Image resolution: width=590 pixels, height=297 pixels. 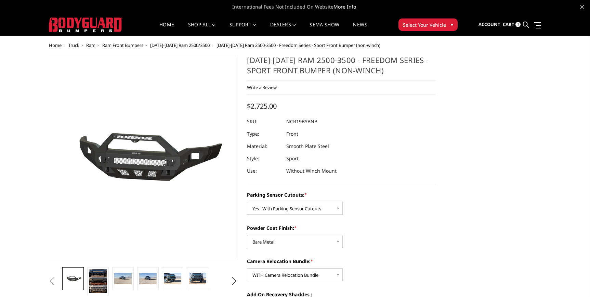 What do you see at coordinates (264, 171) in the screenshot?
I see `dt: Use:` at bounding box center [264, 171].